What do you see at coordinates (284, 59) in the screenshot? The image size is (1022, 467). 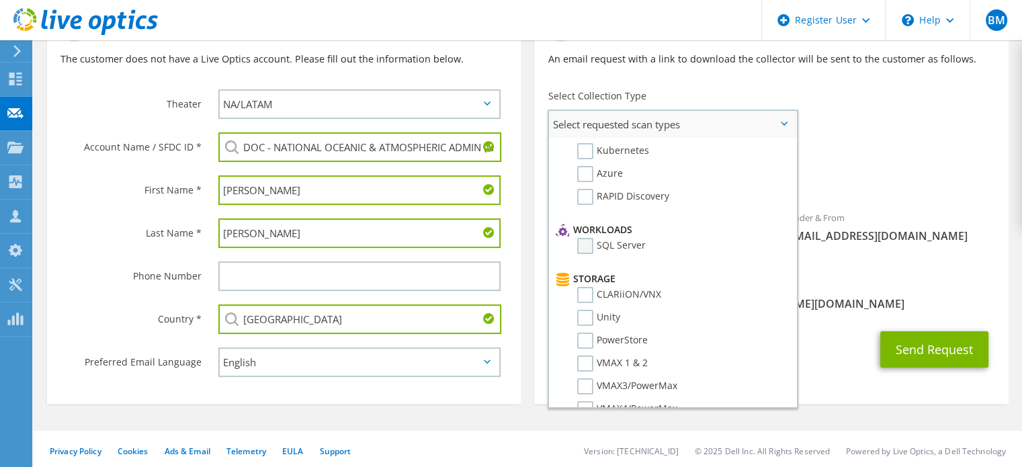 I see `p: The customer does not have a Live Optics account. Please fill out the information below.` at bounding box center [284, 59].